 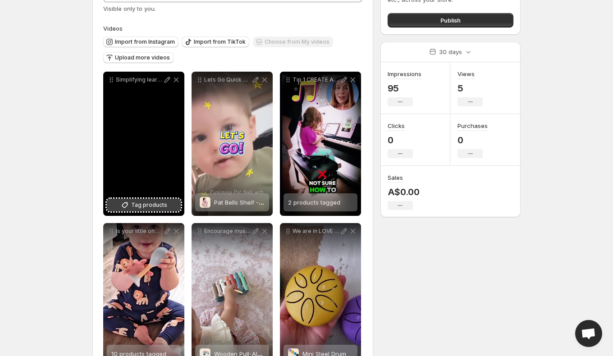 I want to click on p: 5, so click(x=470, y=88).